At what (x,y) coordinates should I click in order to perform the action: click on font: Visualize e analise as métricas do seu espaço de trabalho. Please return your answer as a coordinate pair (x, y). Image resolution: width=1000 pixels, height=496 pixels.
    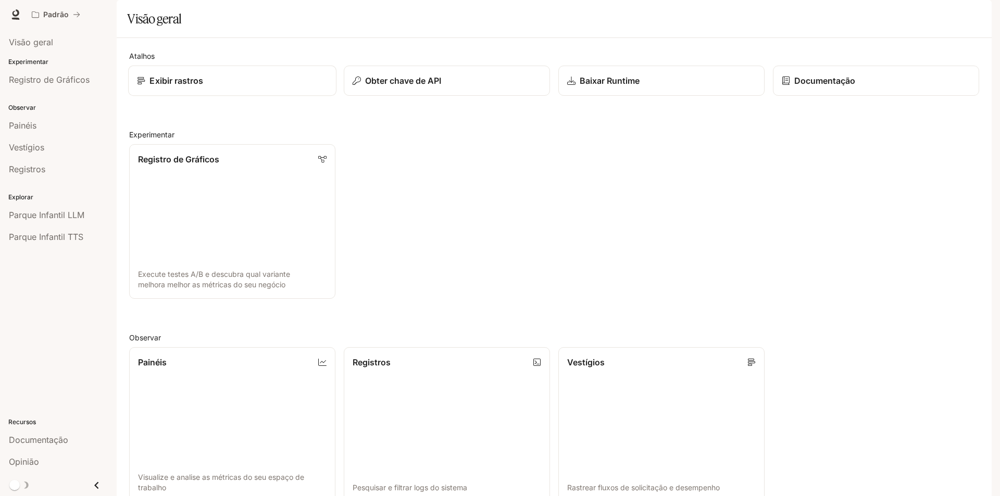
    Looking at the image, I should click on (221, 482).